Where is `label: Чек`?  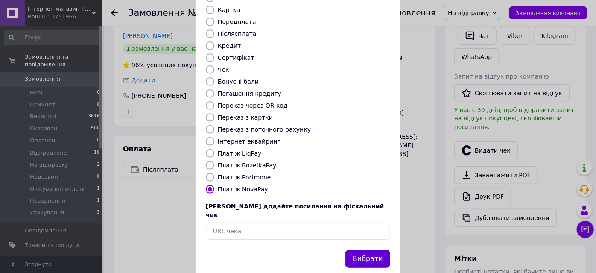
label: Чек is located at coordinates (223, 70).